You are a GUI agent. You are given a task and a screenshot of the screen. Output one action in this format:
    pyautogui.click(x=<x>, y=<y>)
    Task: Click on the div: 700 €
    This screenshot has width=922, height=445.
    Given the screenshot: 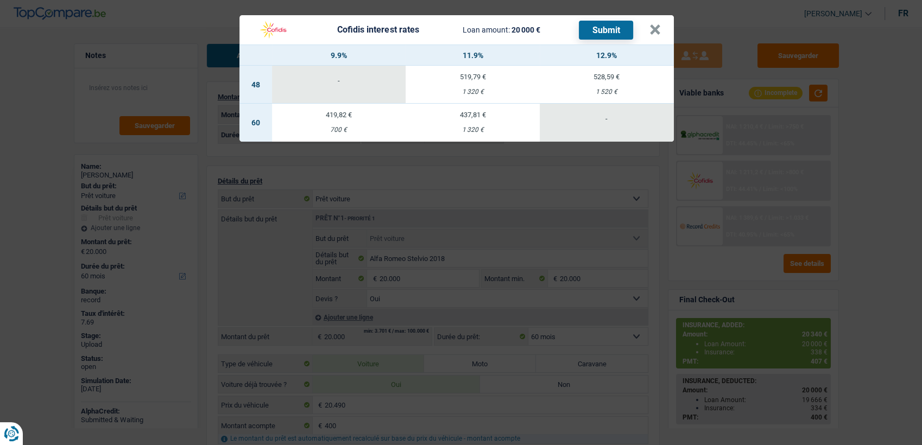 What is the action you would take?
    pyautogui.click(x=339, y=130)
    